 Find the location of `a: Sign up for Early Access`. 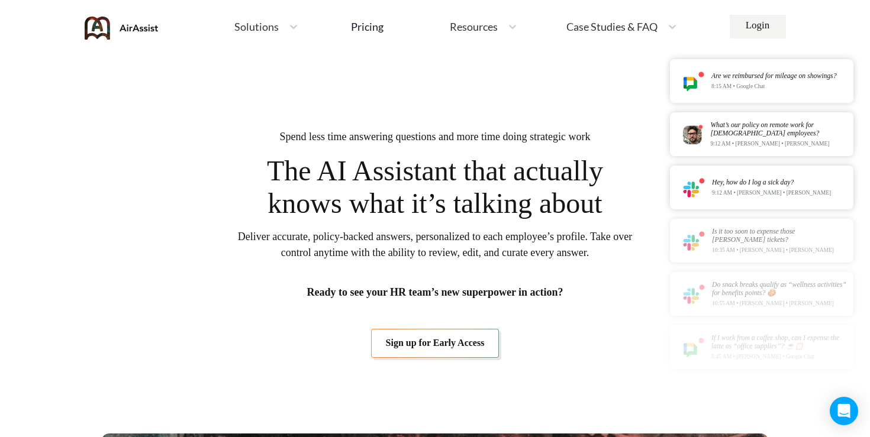

a: Sign up for Early Access is located at coordinates (435, 343).